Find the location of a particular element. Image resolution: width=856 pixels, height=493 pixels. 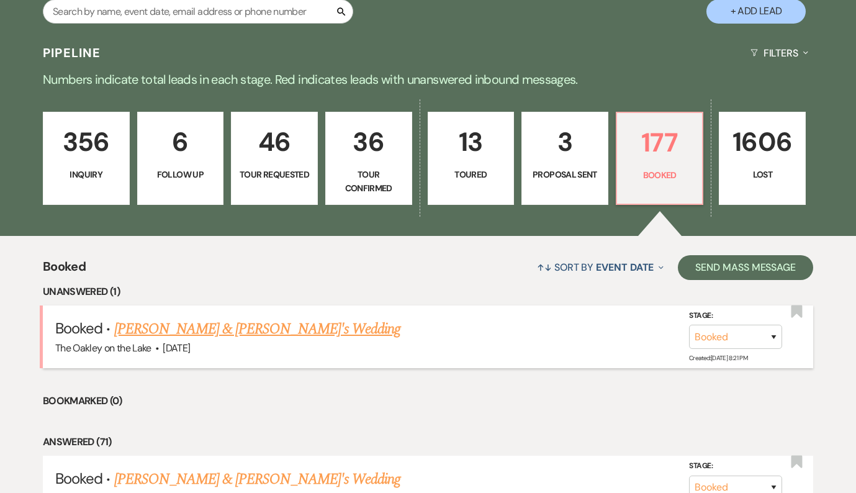

button: Filters is located at coordinates (779, 53).